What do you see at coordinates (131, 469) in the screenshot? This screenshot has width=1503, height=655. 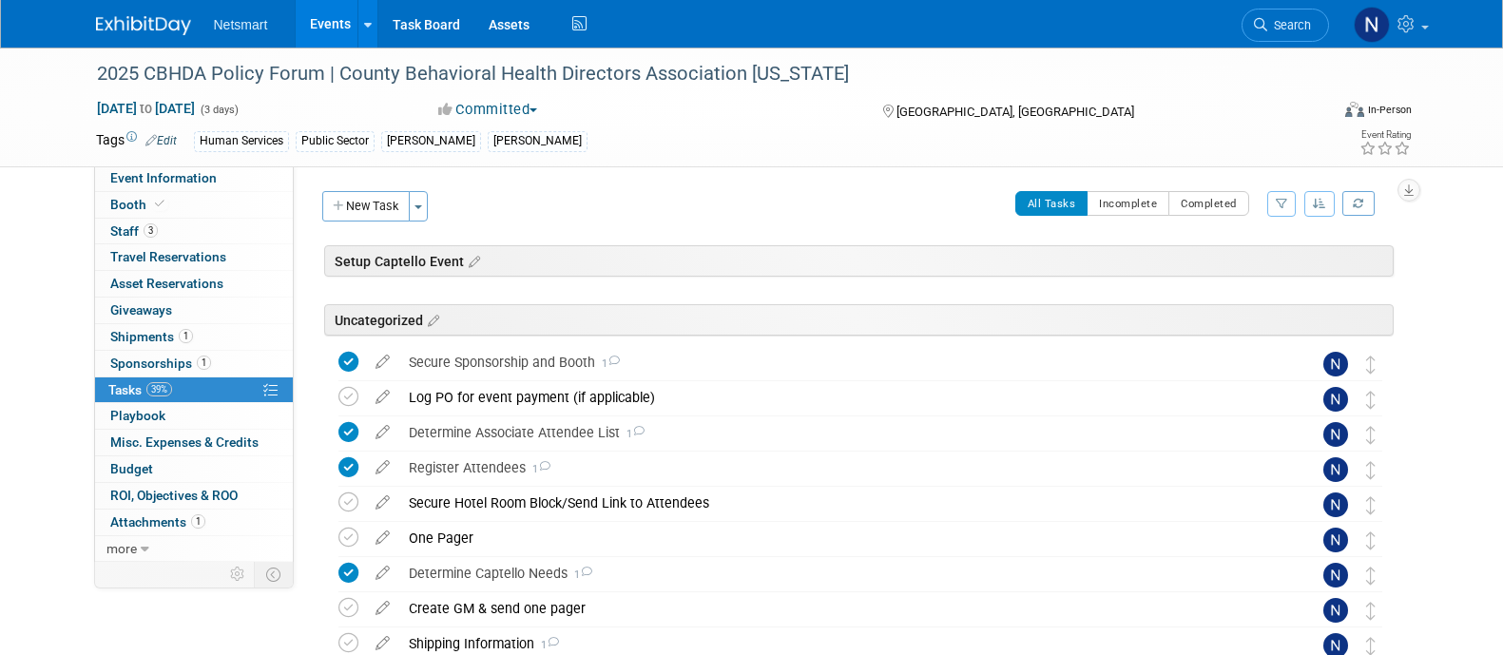 I see `span: Budget` at bounding box center [131, 469].